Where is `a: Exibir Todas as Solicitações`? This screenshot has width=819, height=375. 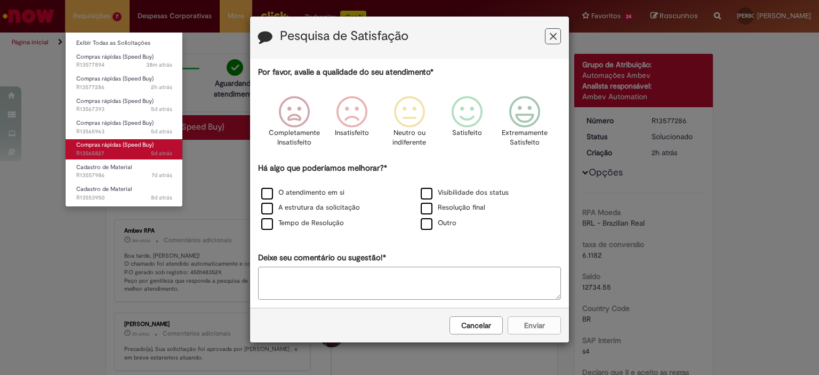 a: Exibir Todas as Solicitações is located at coordinates (124, 43).